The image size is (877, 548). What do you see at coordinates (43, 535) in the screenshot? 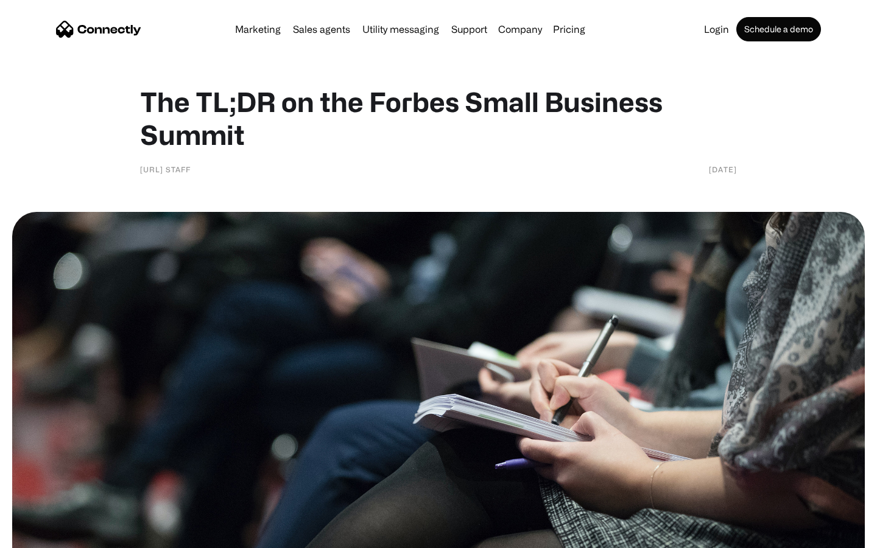
I see `aside: Language selected: English` at bounding box center [43, 535].